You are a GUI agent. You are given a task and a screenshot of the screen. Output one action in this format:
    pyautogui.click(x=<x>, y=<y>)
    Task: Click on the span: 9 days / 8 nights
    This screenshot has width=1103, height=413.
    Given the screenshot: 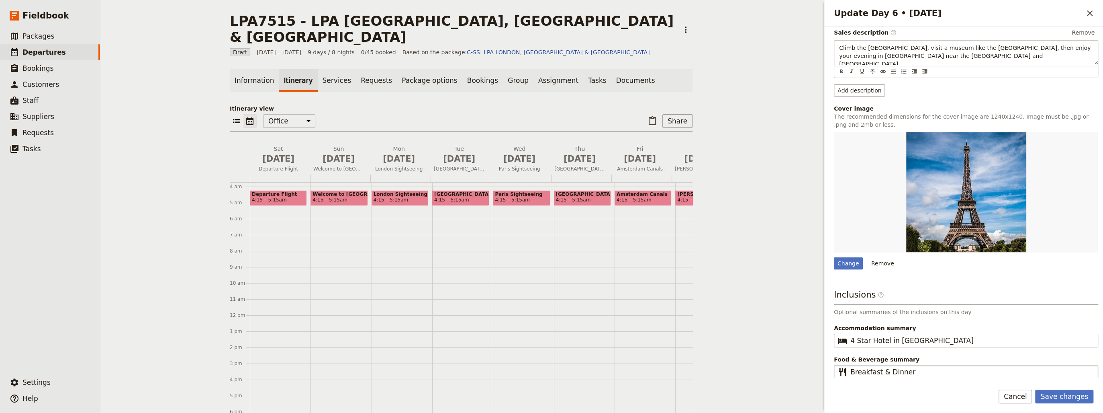 What is the action you would take?
    pyautogui.click(x=331, y=52)
    